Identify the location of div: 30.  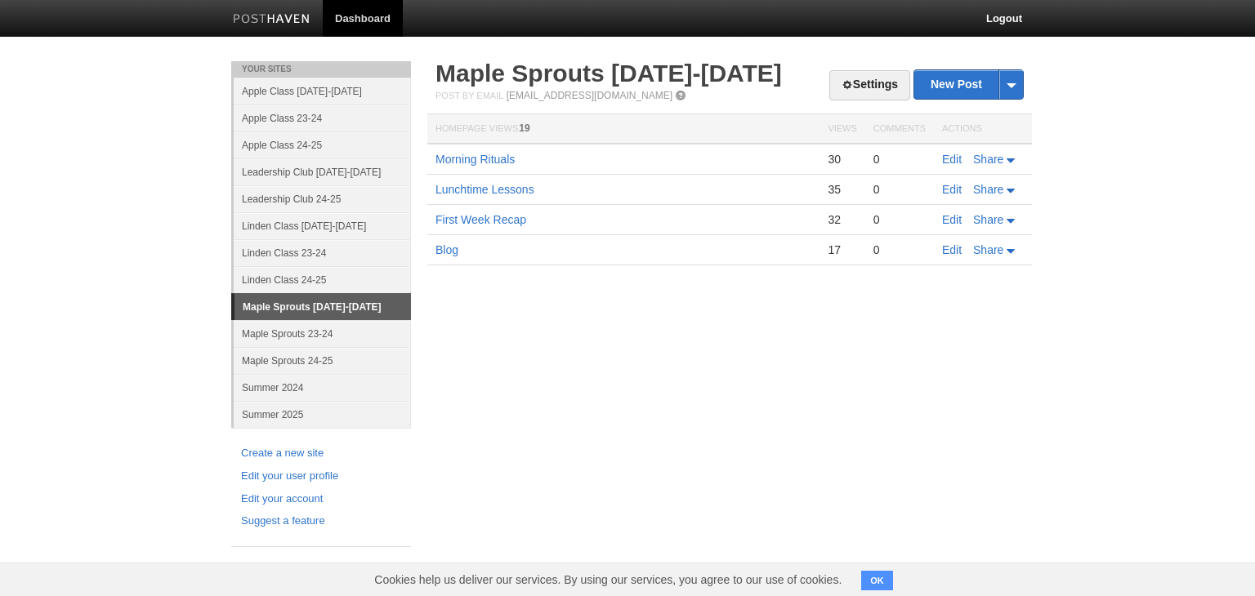
(842, 159).